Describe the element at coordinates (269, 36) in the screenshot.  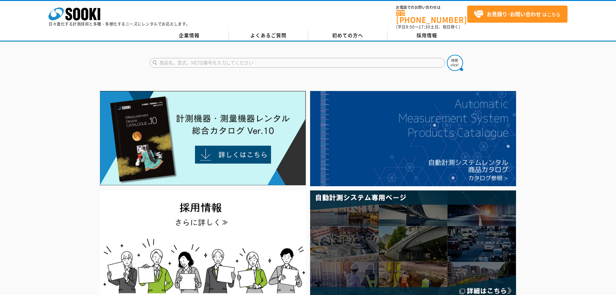
I see `a: よくあるご質問` at that location.